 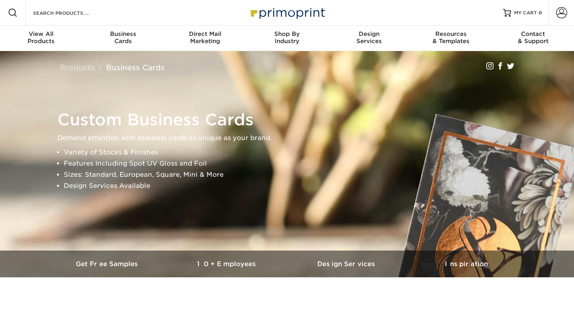 I want to click on span: Resources, so click(x=451, y=34).